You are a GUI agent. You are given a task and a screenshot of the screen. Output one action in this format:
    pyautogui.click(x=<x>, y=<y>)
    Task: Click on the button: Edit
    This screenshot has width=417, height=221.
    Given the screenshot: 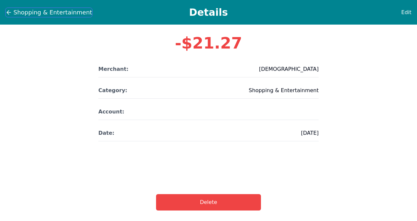 What is the action you would take?
    pyautogui.click(x=406, y=12)
    